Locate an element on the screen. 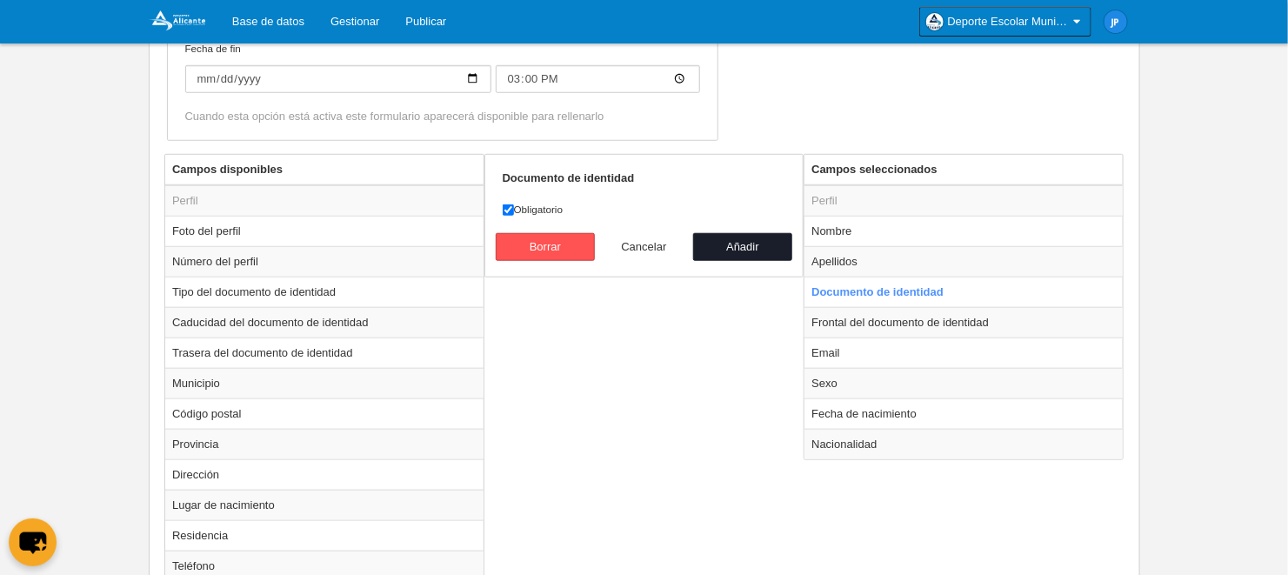 The image size is (1288, 575). td: Provincia is located at coordinates (324, 443).